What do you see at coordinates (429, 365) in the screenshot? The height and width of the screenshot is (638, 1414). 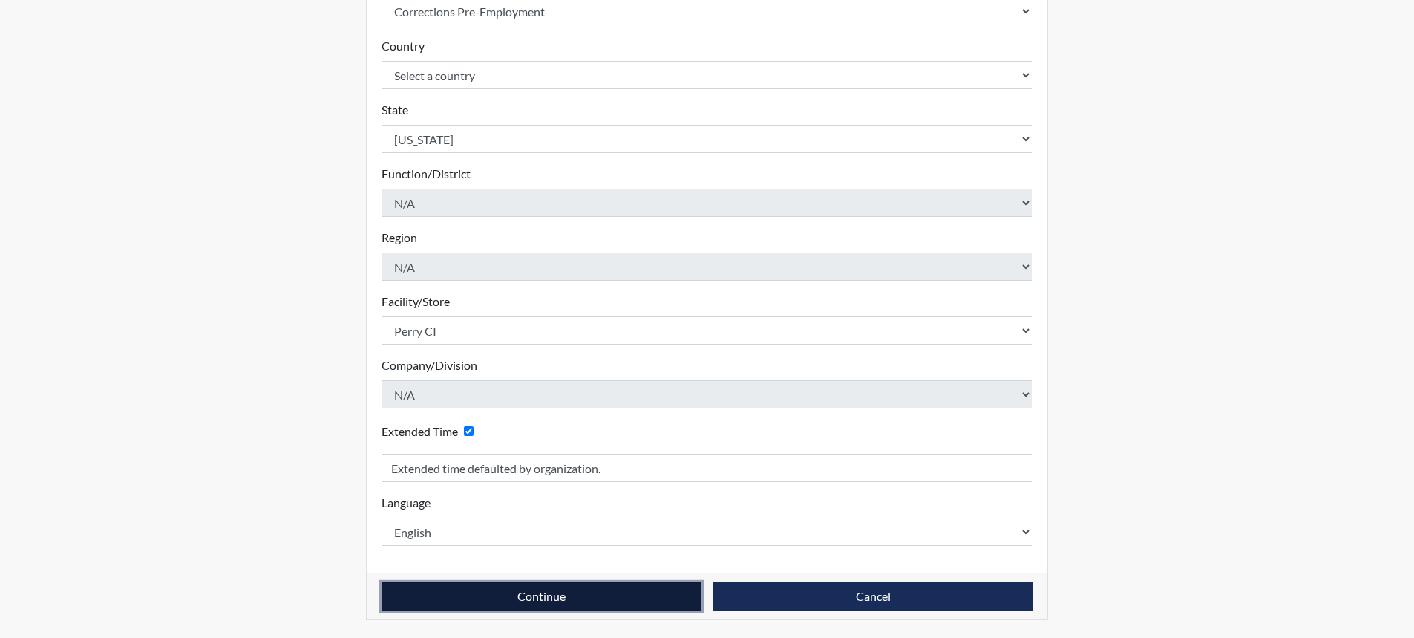 I see `label: Company/Division` at bounding box center [429, 365].